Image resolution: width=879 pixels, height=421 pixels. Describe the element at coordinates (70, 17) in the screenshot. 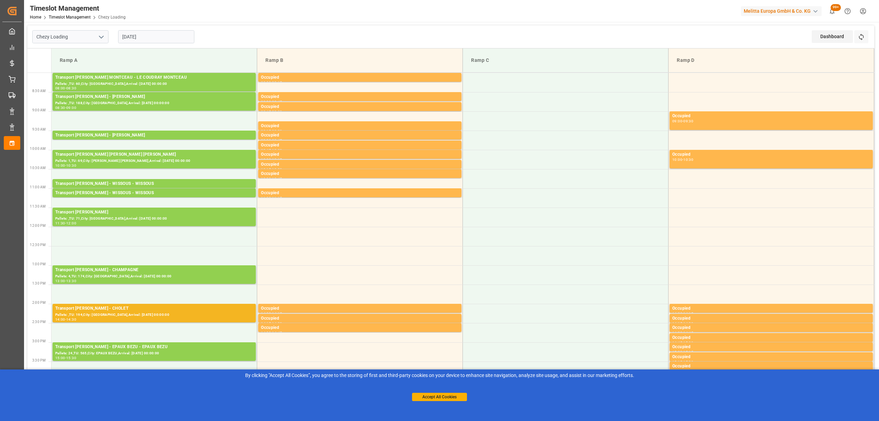

I see `a: Timeslot Management` at that location.